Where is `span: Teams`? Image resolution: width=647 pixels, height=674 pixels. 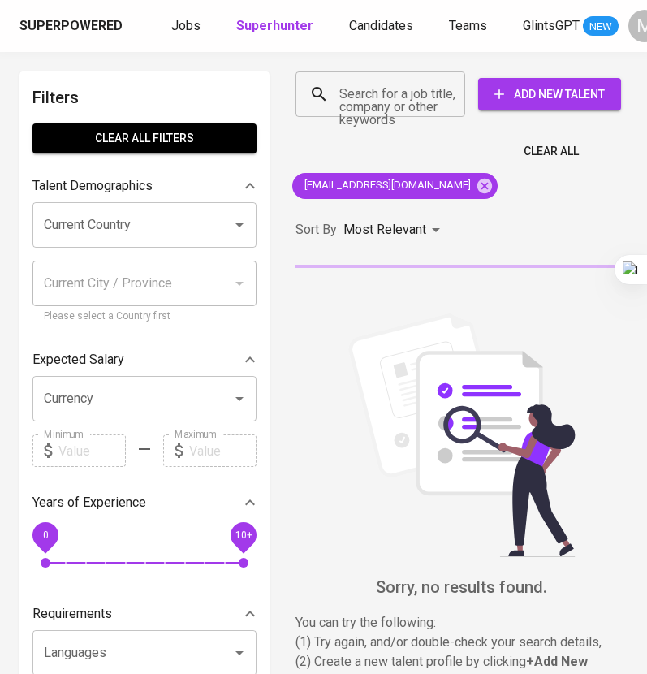 span: Teams is located at coordinates (468, 25).